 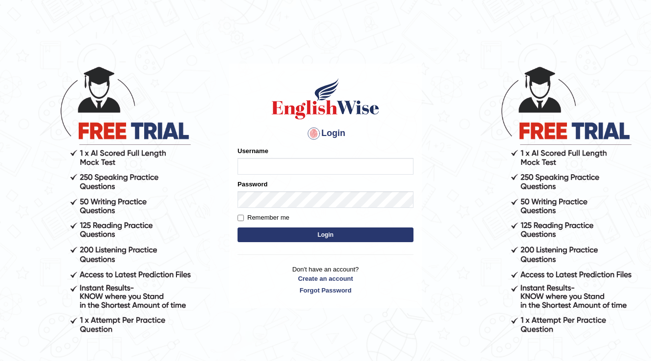 I want to click on img: Logo of English Wise sign in for intelligent practice with AI, so click(x=326, y=99).